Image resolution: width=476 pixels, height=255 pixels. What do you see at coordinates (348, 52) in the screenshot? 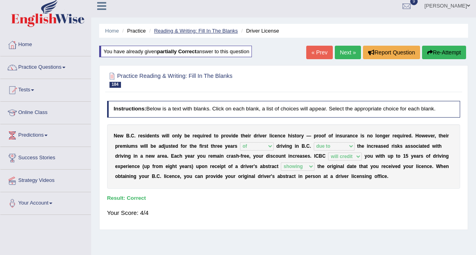
I see `a: Next »` at bounding box center [348, 52].